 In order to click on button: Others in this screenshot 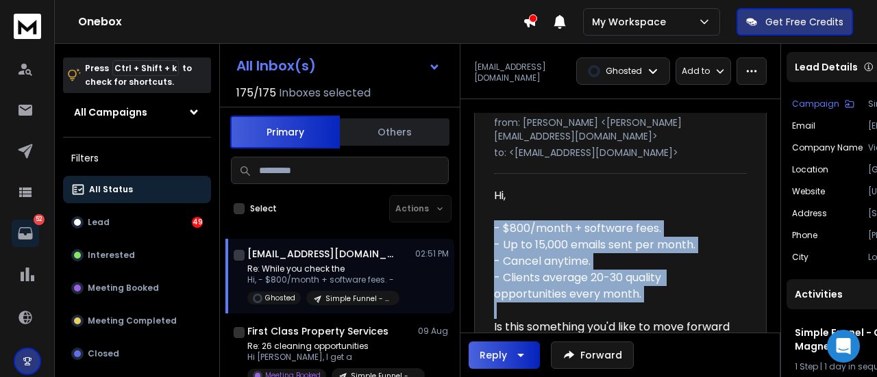, I will do `click(394, 132)`.